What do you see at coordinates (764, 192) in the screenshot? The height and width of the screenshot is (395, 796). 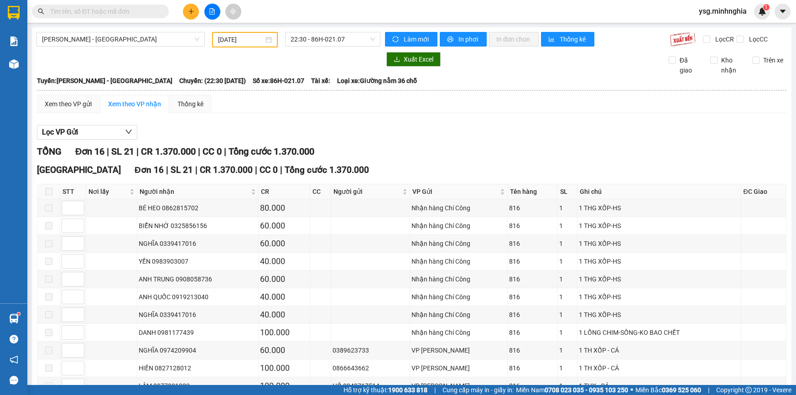 I see `th: ĐC Giao` at bounding box center [764, 192].